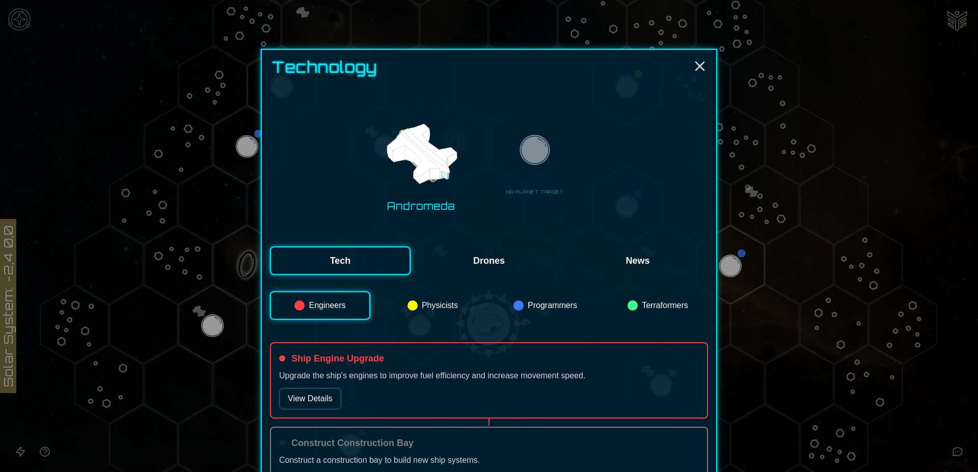 This screenshot has height=472, width=978. I want to click on img: Planet, so click(535, 152).